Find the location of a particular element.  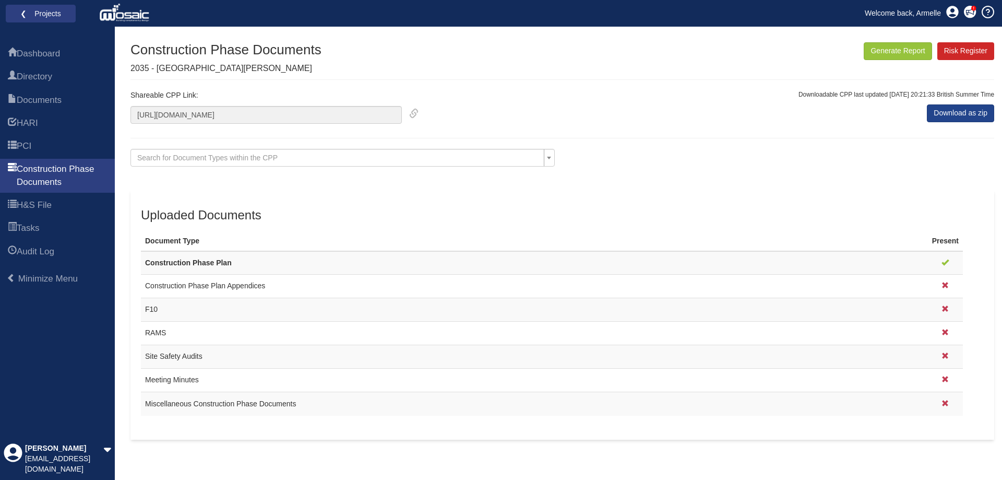

a: Welcome back, Armelle is located at coordinates (903, 13).